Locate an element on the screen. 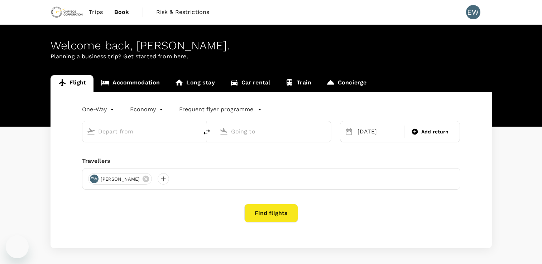 The width and height of the screenshot is (542, 264). a: Flight is located at coordinates (72, 84).